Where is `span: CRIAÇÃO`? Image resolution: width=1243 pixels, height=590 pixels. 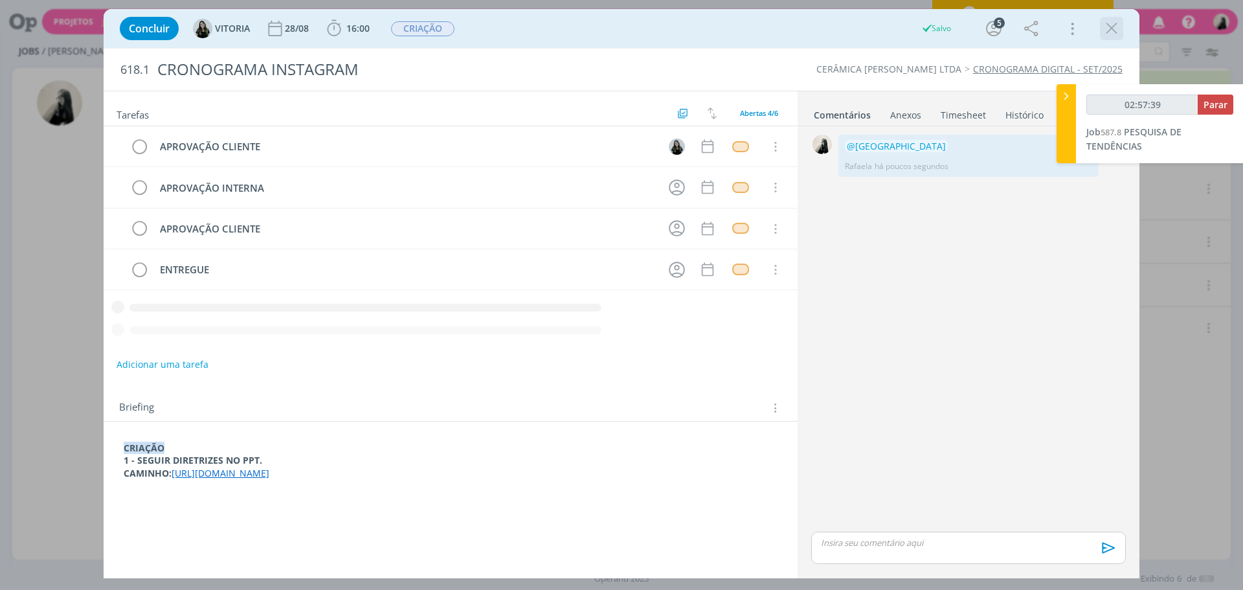 span: CRIAÇÃO is located at coordinates (423, 28).